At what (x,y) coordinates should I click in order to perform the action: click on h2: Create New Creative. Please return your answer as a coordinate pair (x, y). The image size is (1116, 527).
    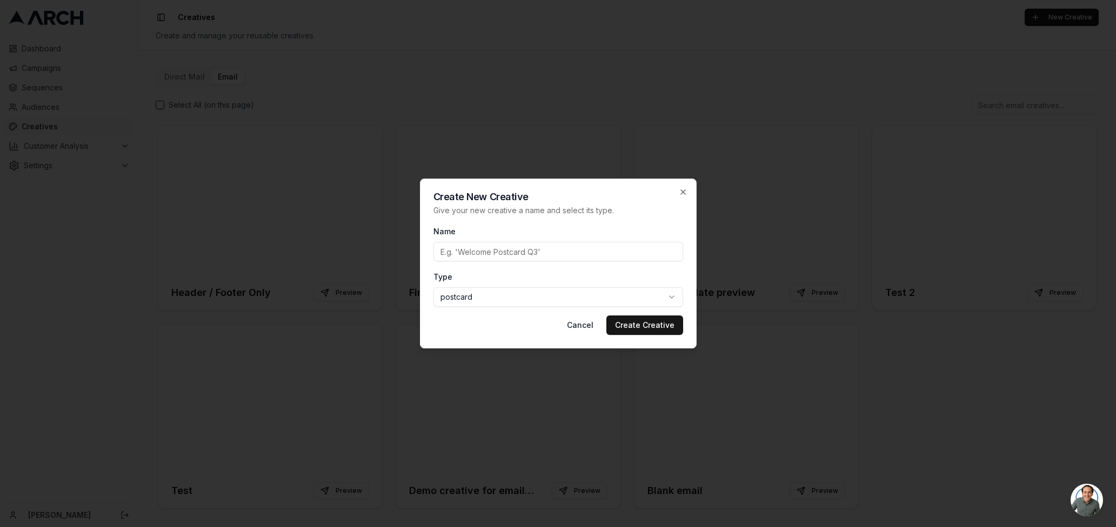
    Looking at the image, I should click on (558, 197).